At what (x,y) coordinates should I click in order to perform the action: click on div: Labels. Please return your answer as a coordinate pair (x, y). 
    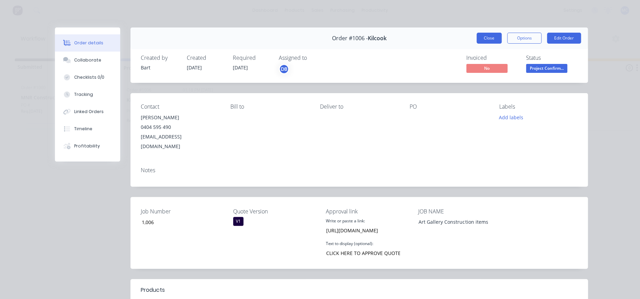
    Looking at the image, I should click on (538, 107).